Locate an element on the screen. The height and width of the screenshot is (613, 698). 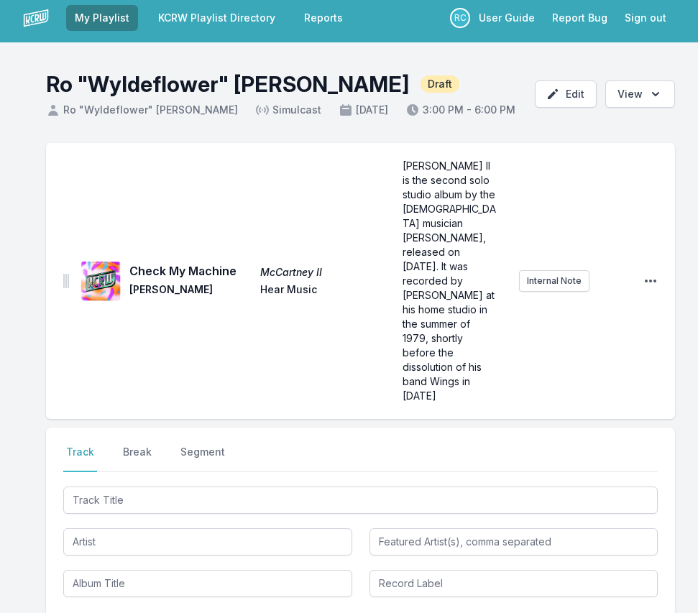
button: Open options is located at coordinates (639, 94).